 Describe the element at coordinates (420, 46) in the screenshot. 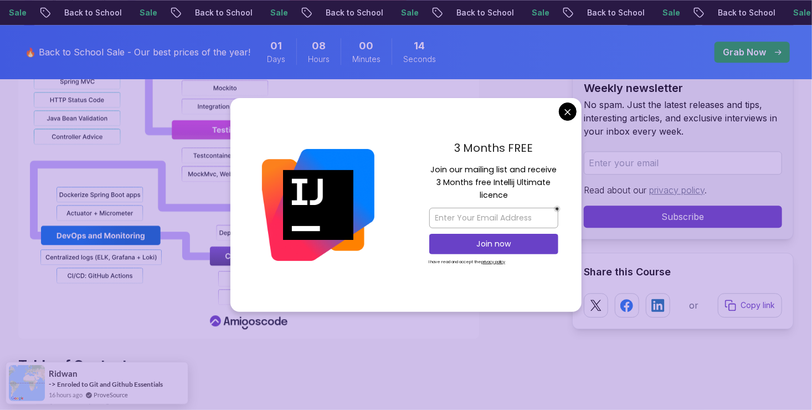

I see `span: 14 Seconds` at that location.